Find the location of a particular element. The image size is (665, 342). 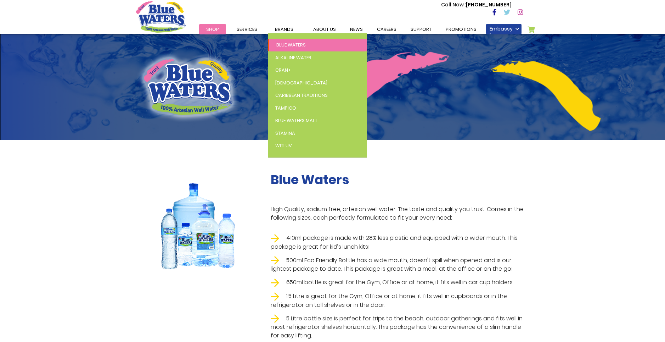

span: Cran+ is located at coordinates (283, 70).